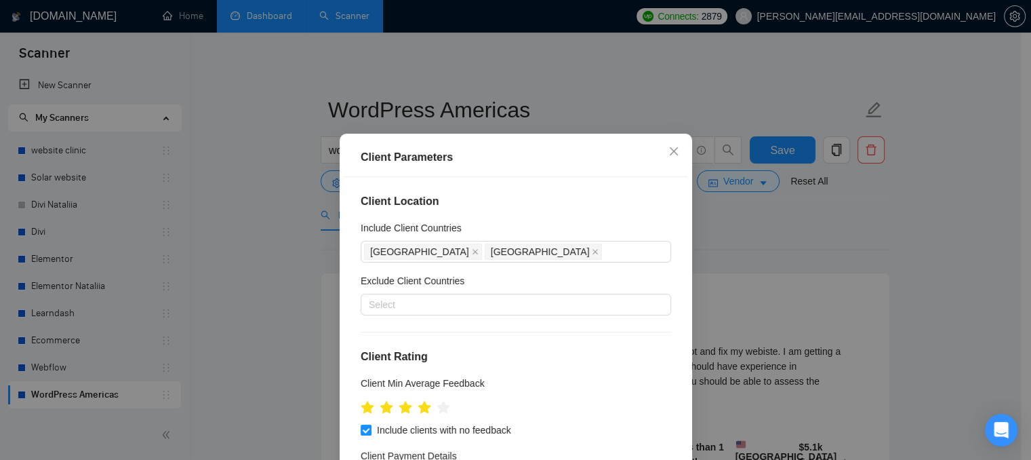 The height and width of the screenshot is (460, 1031). Describe the element at coordinates (674, 152) in the screenshot. I see `button: Close` at that location.